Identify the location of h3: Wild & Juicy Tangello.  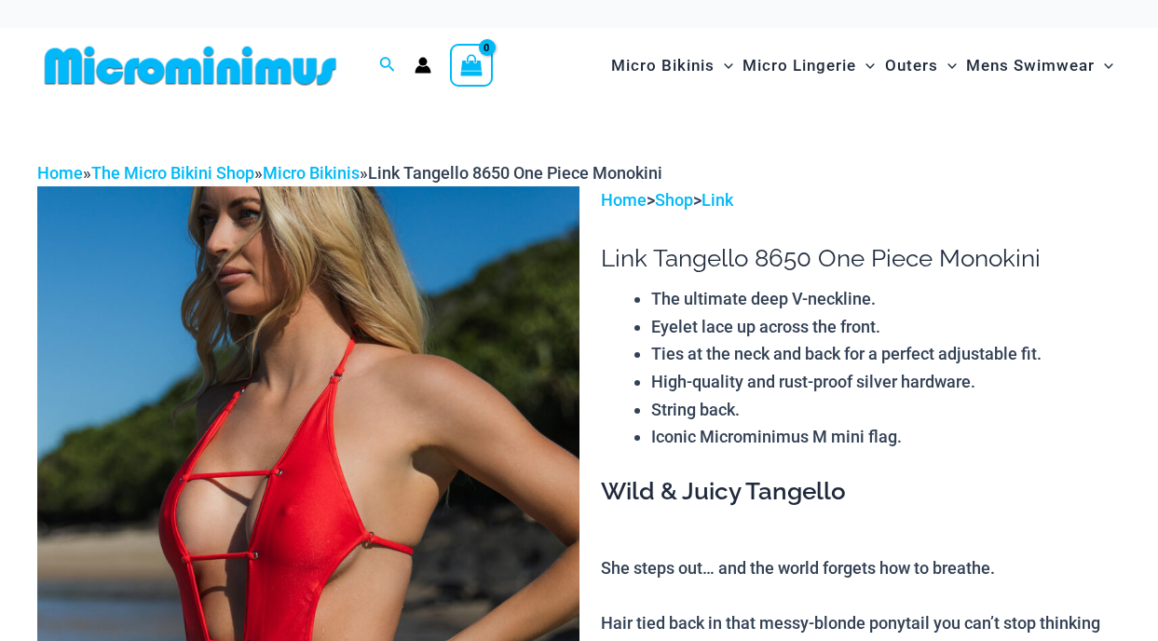
(861, 492).